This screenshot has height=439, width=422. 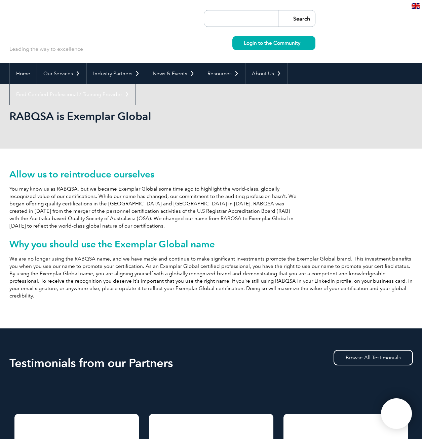 I want to click on a: Login to the Community, so click(x=273, y=43).